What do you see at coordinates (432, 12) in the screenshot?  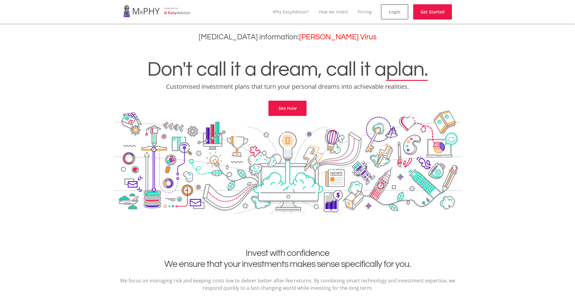 I see `a: Get Started` at bounding box center [432, 12].